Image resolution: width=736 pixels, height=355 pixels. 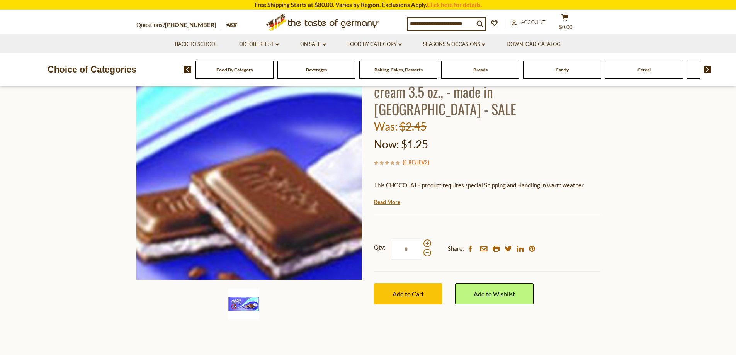 What do you see at coordinates (454, 44) in the screenshot?
I see `a: Seasons & Occasions` at bounding box center [454, 44].